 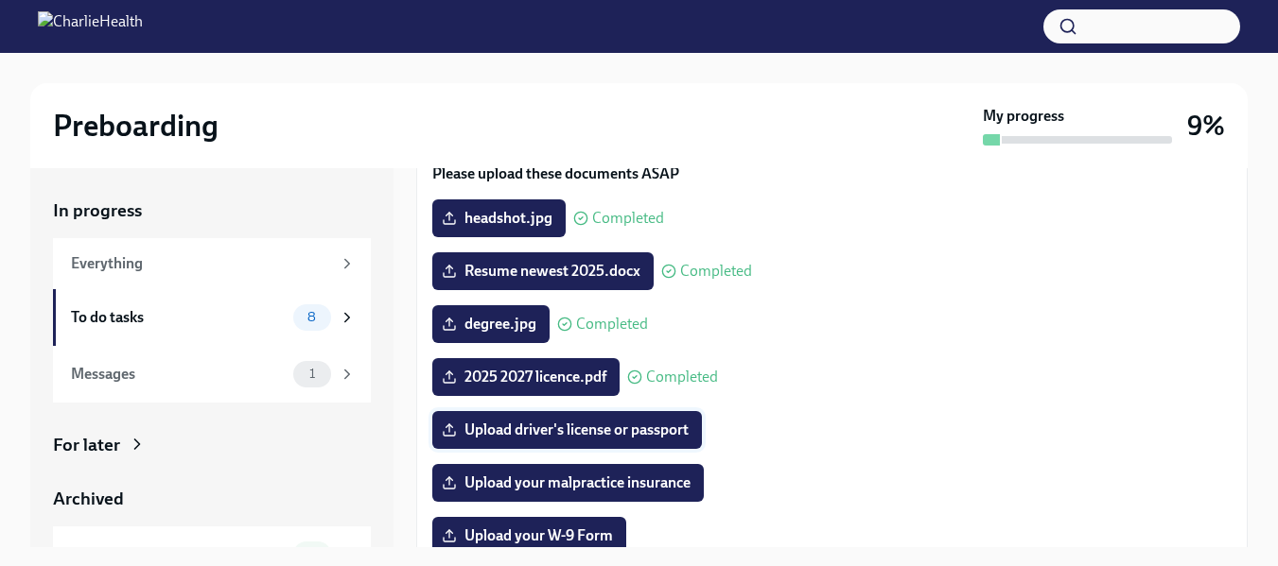 I want to click on div: To do tasks, so click(x=178, y=318).